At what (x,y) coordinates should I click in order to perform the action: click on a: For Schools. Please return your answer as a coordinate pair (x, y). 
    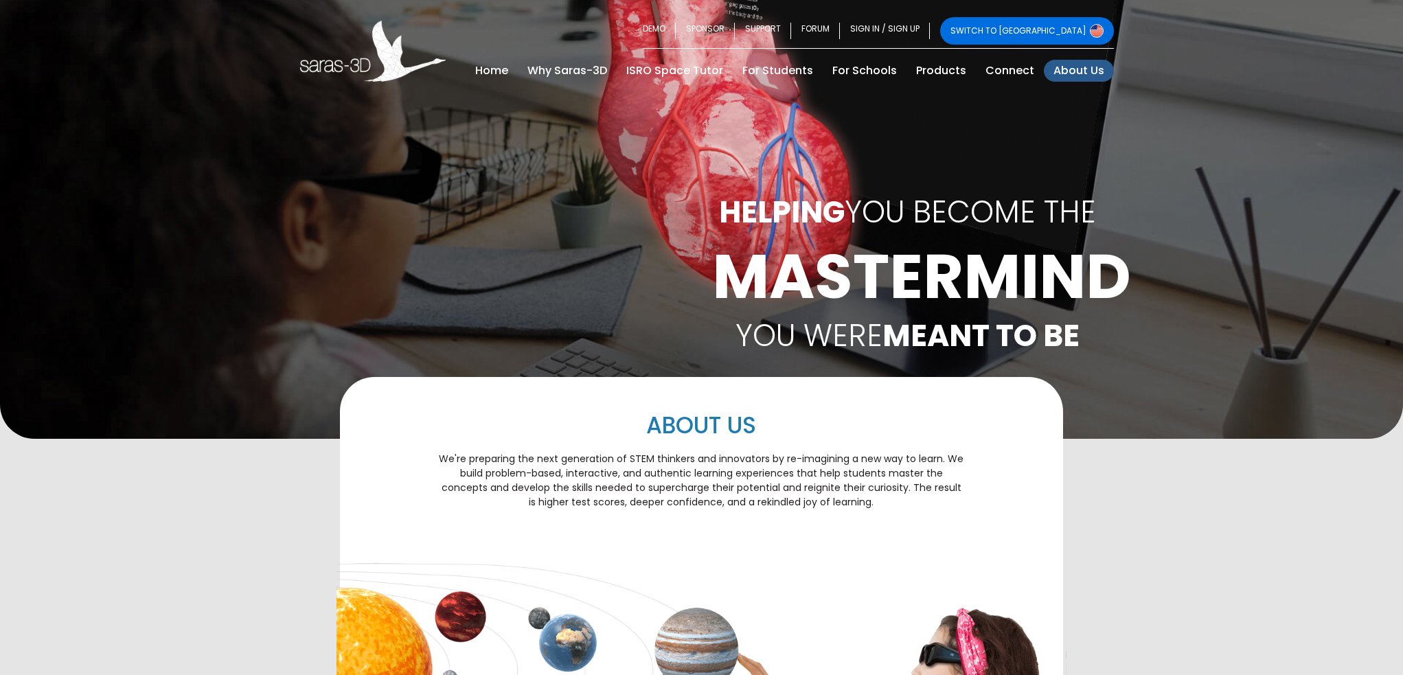
    Looking at the image, I should click on (865, 71).